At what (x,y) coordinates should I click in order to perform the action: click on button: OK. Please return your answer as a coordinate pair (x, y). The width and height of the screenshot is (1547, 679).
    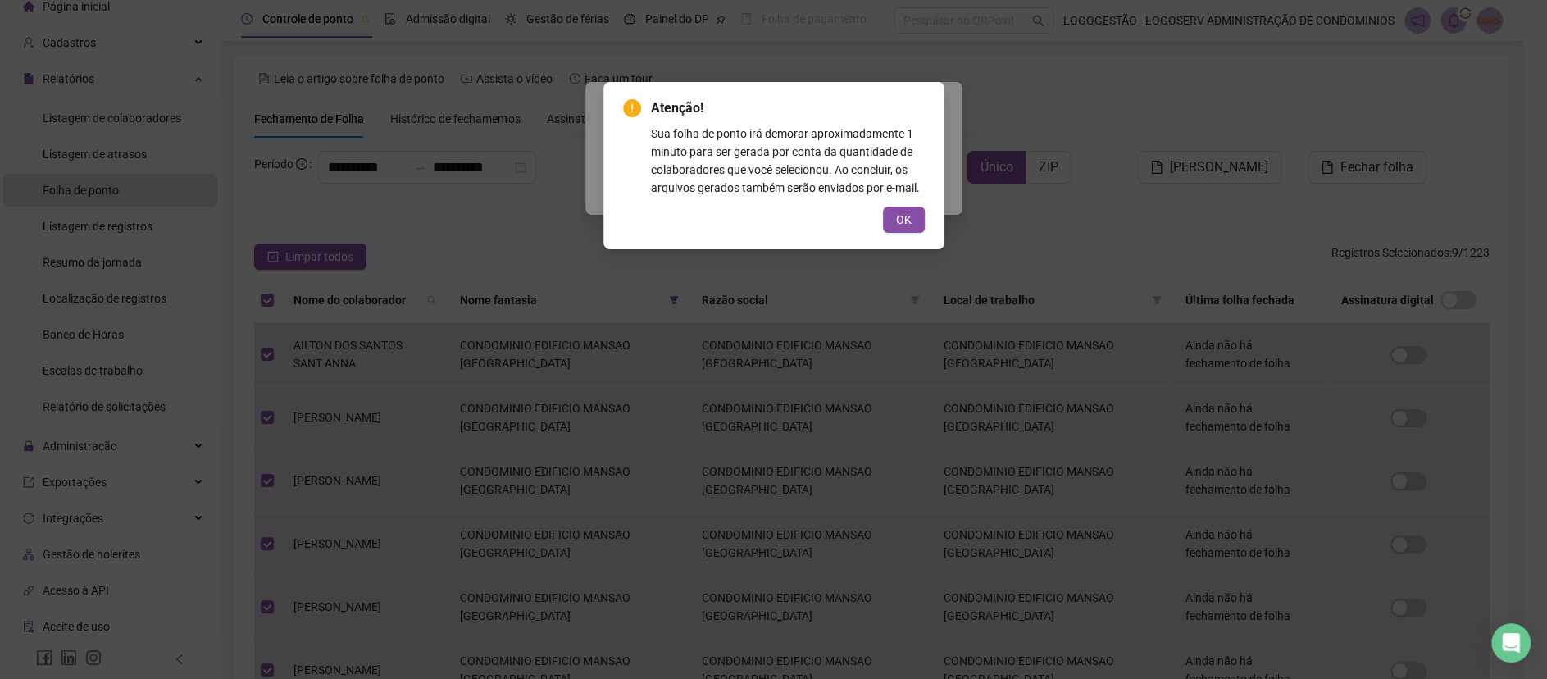
    Looking at the image, I should click on (904, 220).